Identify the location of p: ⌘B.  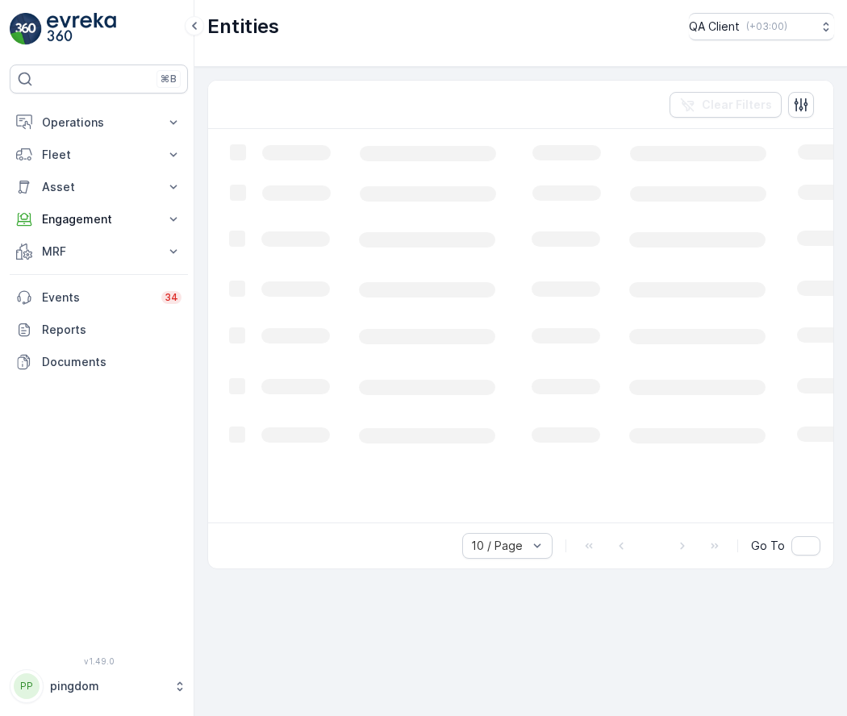
(169, 79).